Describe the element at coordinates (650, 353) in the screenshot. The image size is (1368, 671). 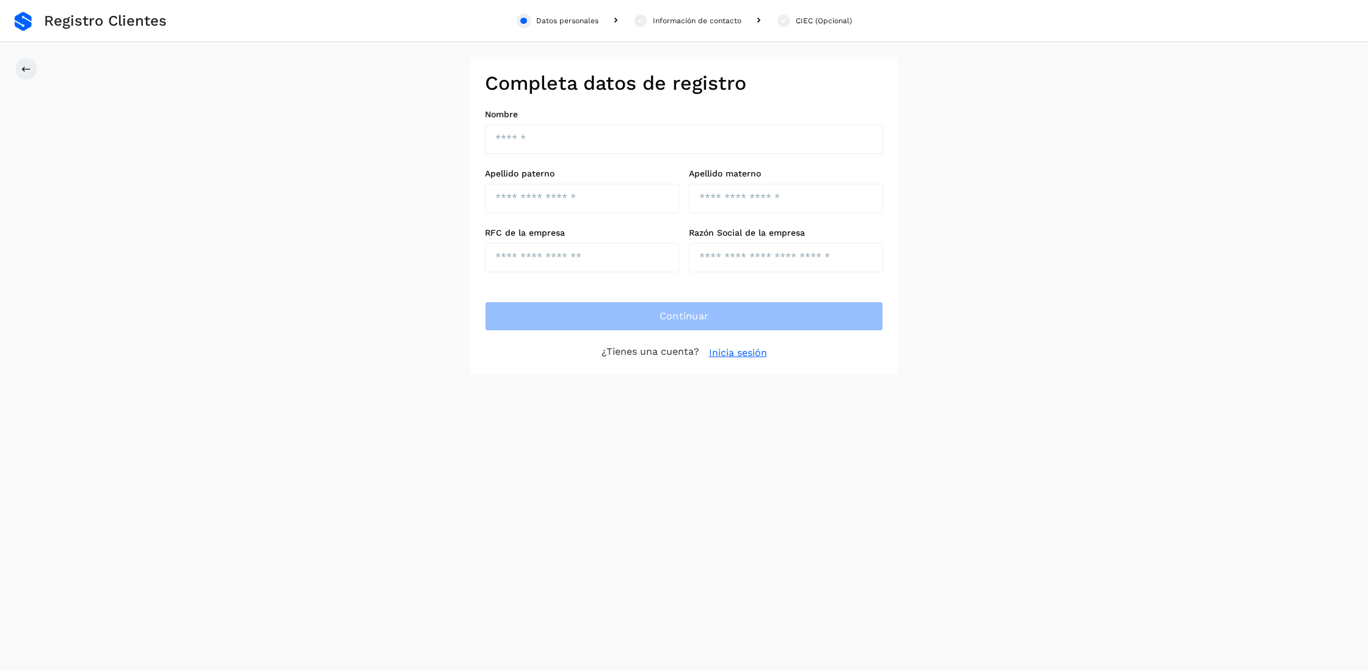
I see `p: ¿Tienes una cuenta?` at that location.